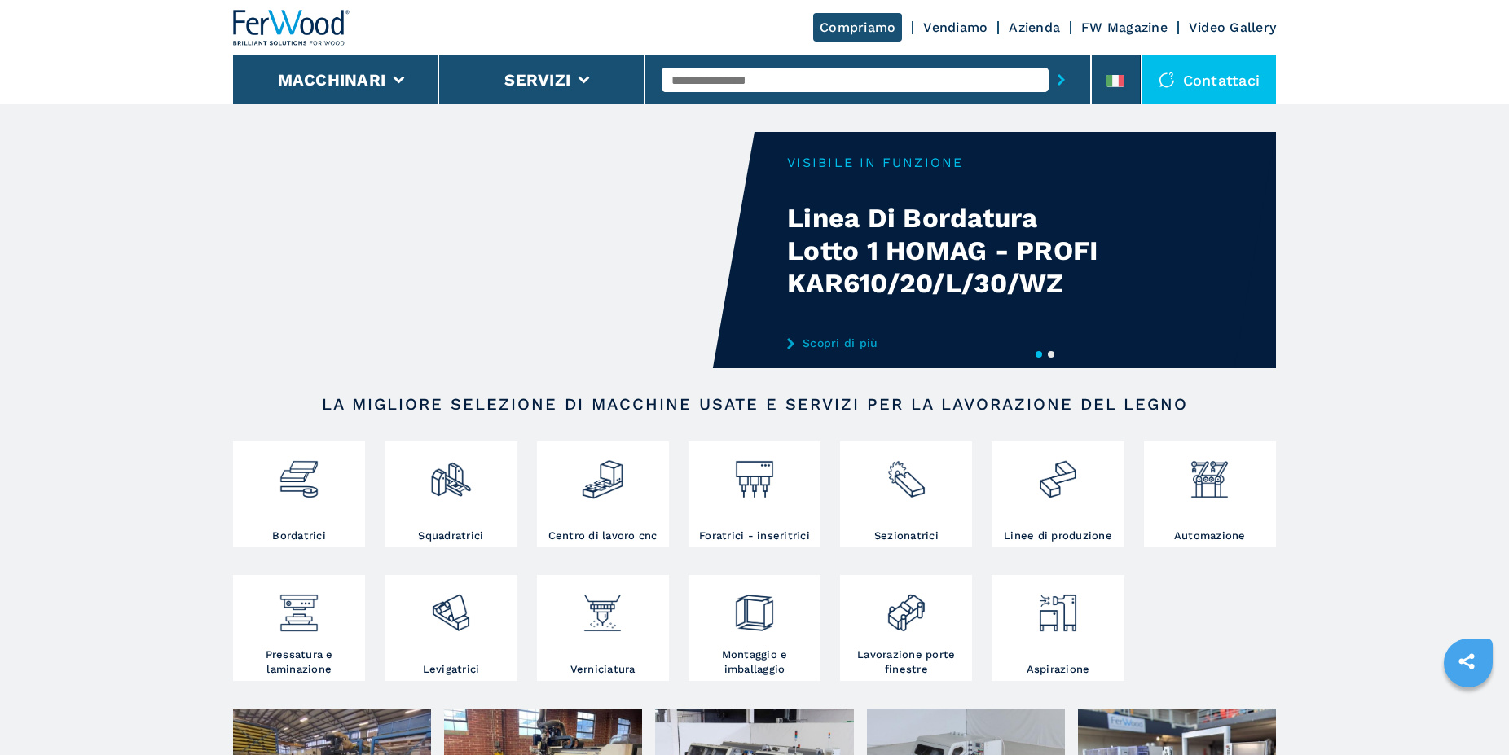  I want to click on h3: Montaggio e imballaggio, so click(754, 662).